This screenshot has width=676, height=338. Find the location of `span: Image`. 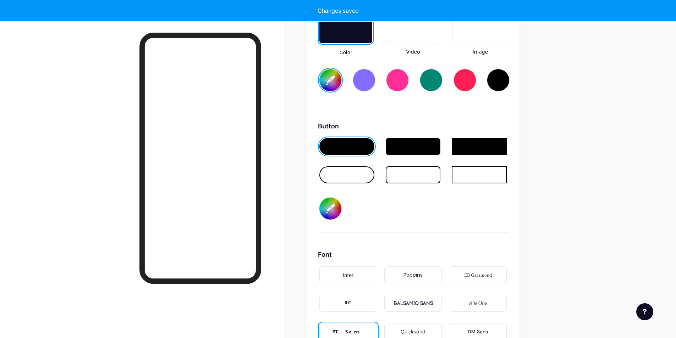

span: Image is located at coordinates (480, 52).